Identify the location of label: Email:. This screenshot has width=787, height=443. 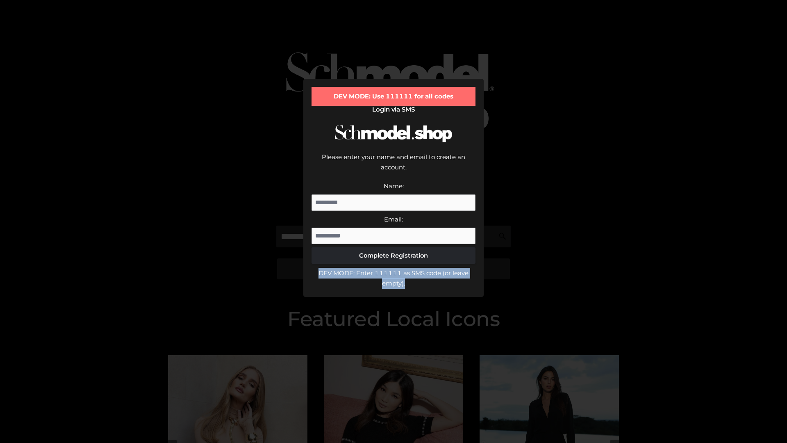
(393, 219).